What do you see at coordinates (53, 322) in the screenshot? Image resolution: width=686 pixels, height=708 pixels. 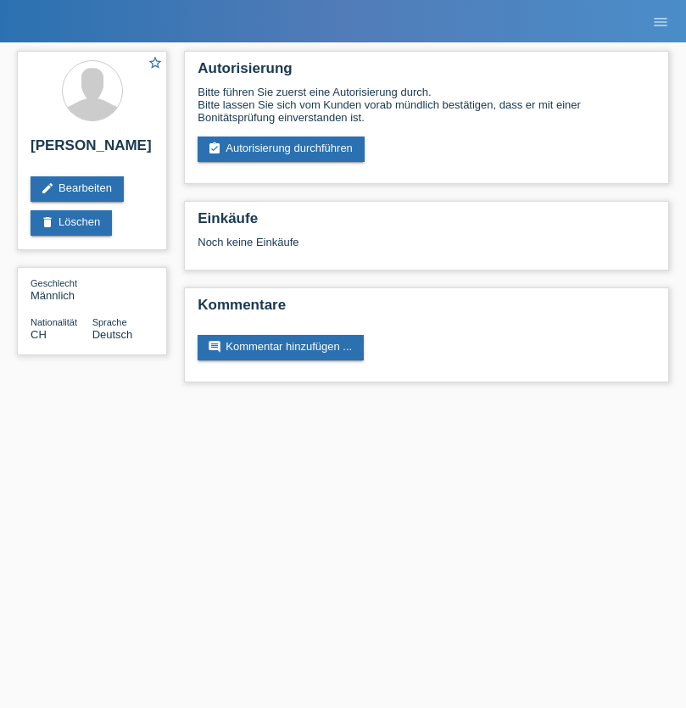 I see `span: Nationalität` at bounding box center [53, 322].